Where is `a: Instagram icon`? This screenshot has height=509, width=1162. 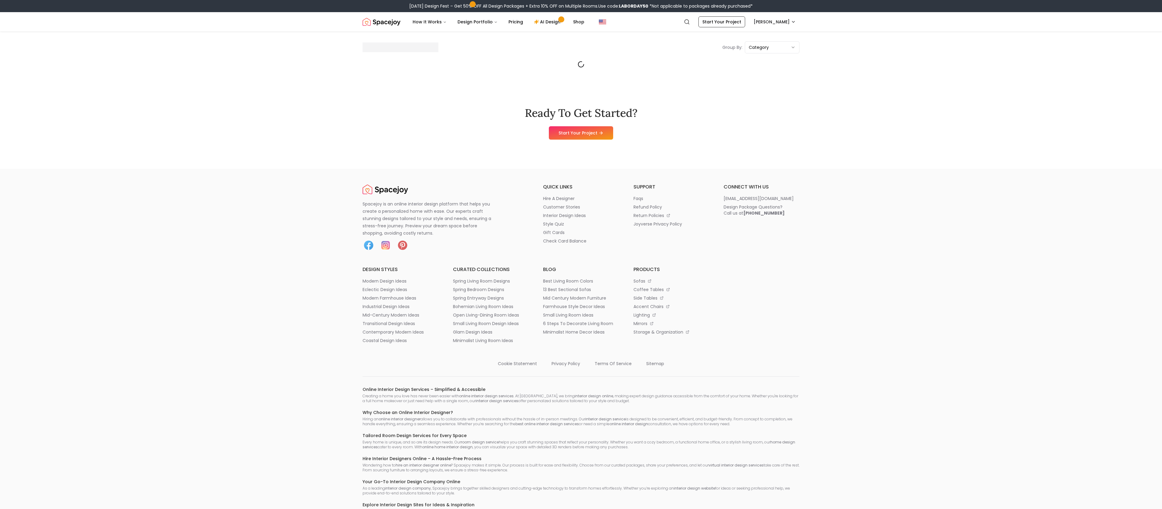 a: Instagram icon is located at coordinates (386, 245).